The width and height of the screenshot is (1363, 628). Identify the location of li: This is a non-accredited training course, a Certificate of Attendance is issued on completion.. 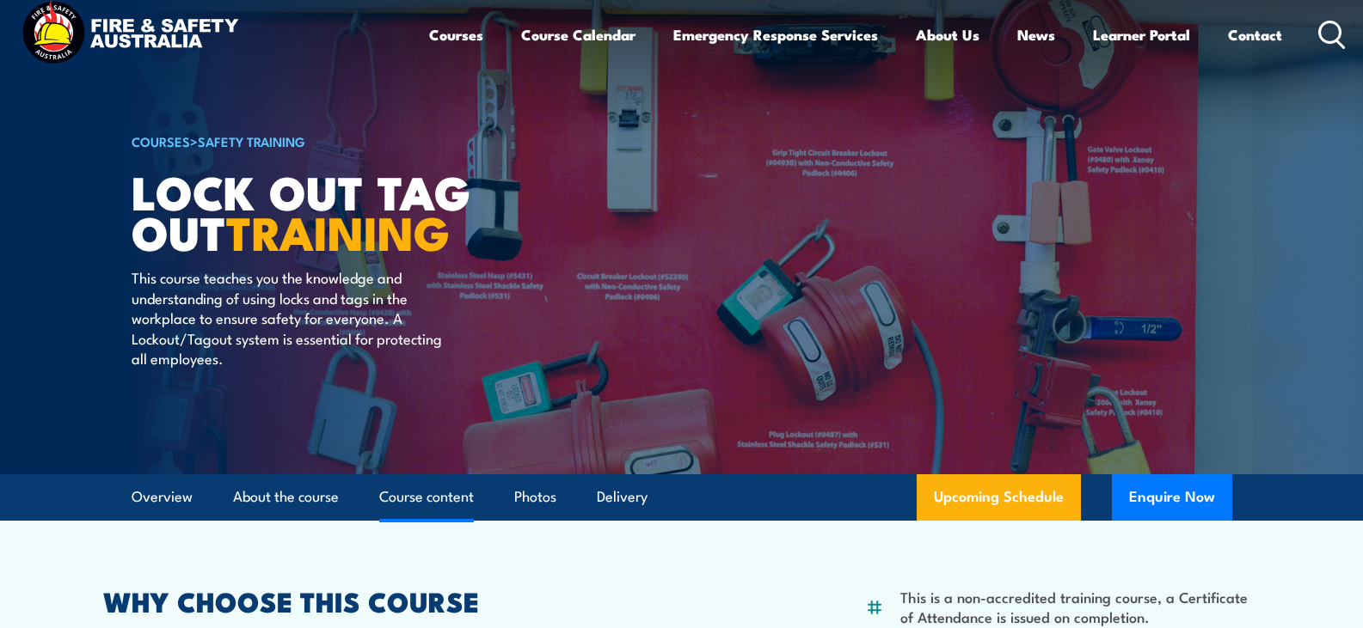
(1080, 607).